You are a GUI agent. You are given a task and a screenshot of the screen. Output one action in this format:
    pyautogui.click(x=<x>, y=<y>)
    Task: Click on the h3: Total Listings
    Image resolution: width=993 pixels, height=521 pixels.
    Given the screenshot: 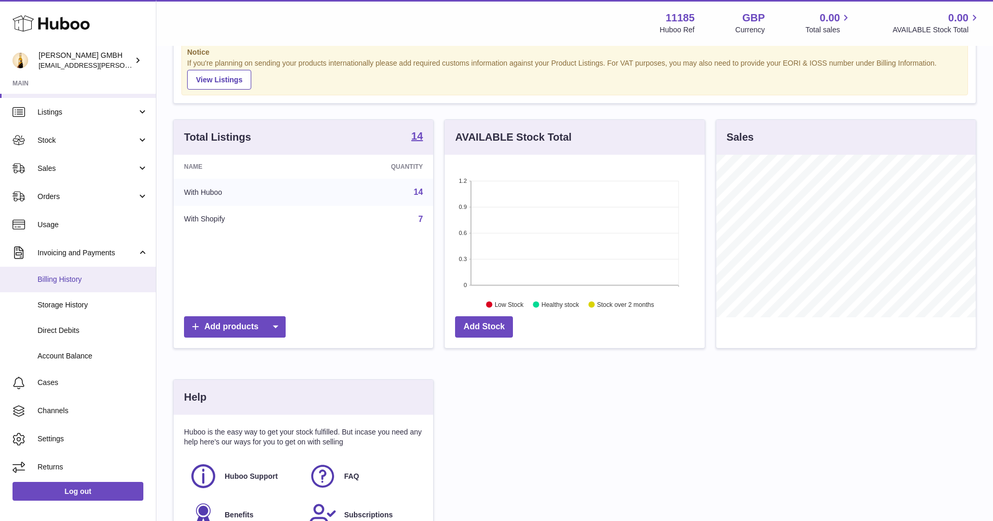 What is the action you would take?
    pyautogui.click(x=217, y=137)
    